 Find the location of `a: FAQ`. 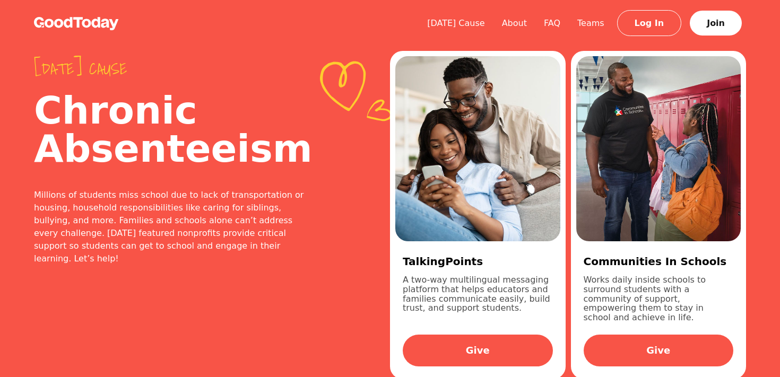

a: FAQ is located at coordinates (552, 23).